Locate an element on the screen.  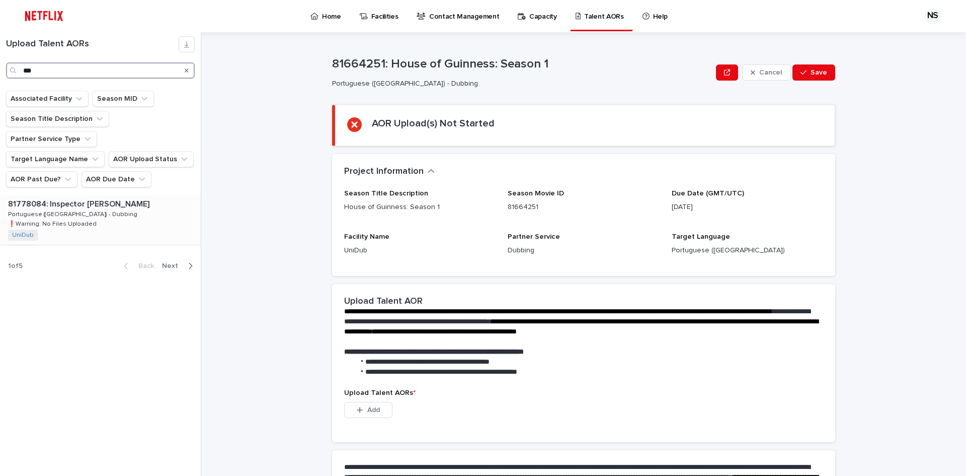
span: Back is located at coordinates (143, 266).